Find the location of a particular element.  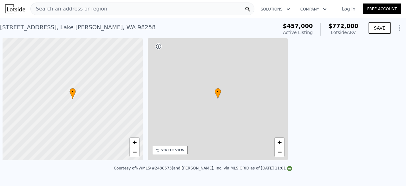

div: Lotside ARV is located at coordinates (343, 32).